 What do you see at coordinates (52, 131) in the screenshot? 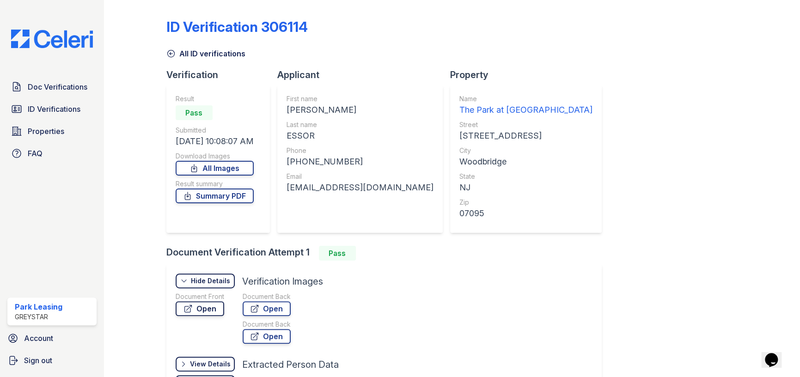
I see `a: Properties` at bounding box center [52, 131].